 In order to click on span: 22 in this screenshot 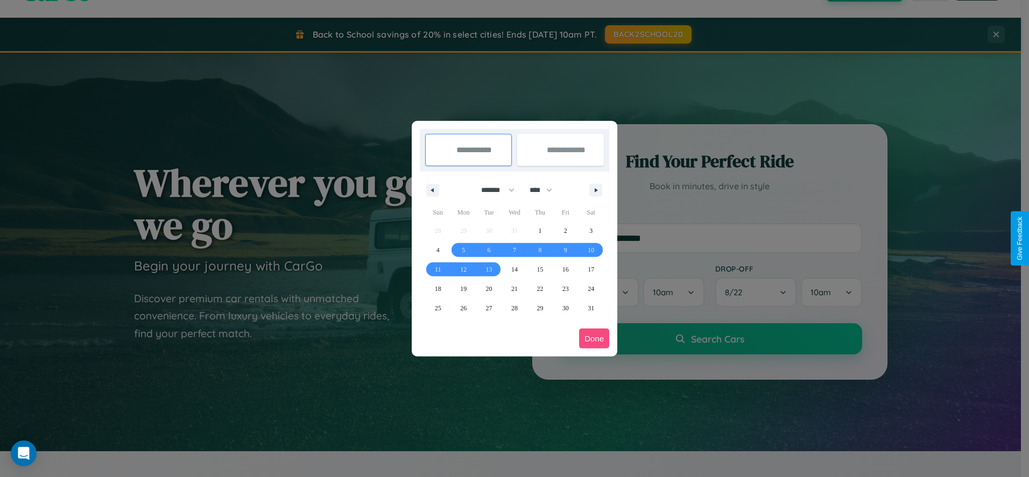, I will do `click(540, 289)`.